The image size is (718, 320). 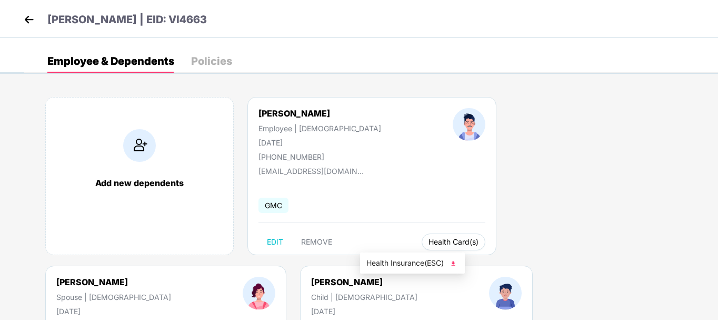 I want to click on span: Health Card(s), so click(x=453, y=242).